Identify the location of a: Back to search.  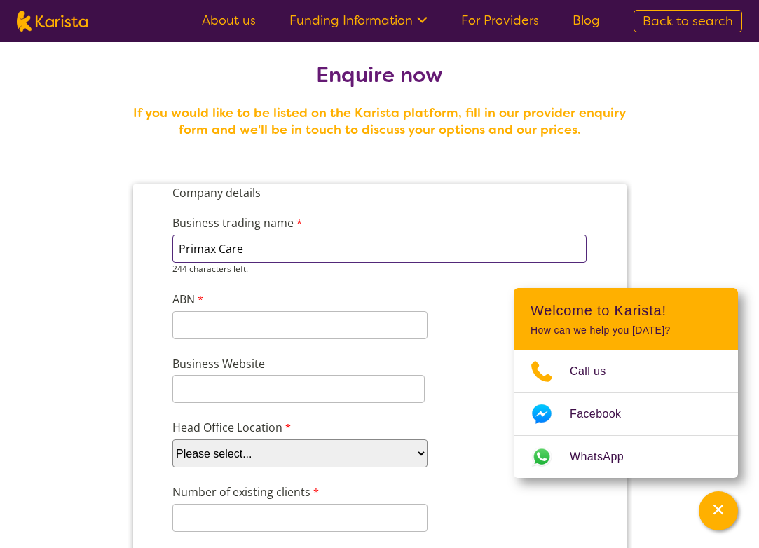
(687, 21).